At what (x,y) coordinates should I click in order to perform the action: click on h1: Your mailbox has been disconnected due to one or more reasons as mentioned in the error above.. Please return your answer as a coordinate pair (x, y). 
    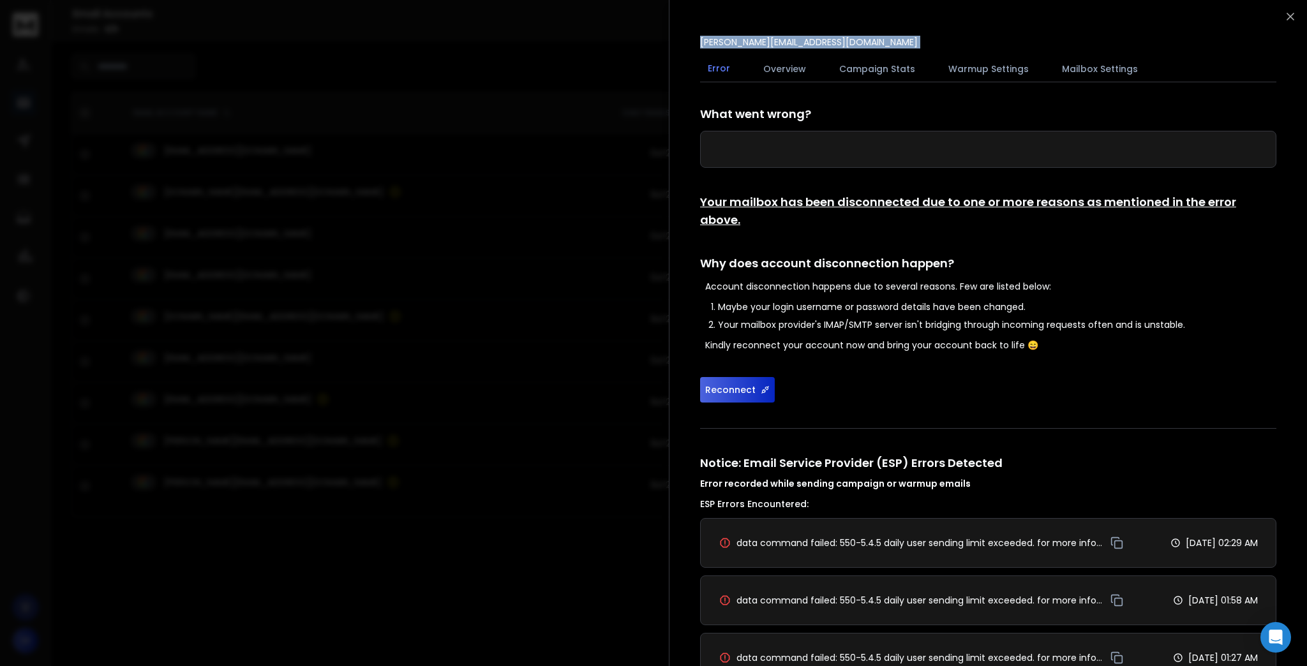
    Looking at the image, I should click on (988, 211).